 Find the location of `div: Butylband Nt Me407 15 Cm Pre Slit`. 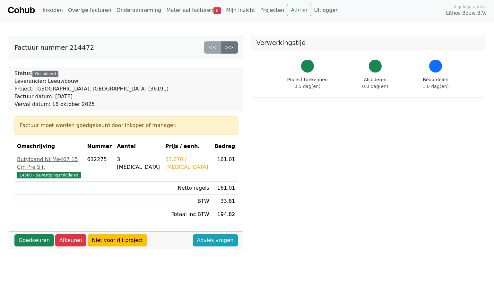

div: Butylband Nt Me407 15 Cm Pre Slit is located at coordinates (49, 163).